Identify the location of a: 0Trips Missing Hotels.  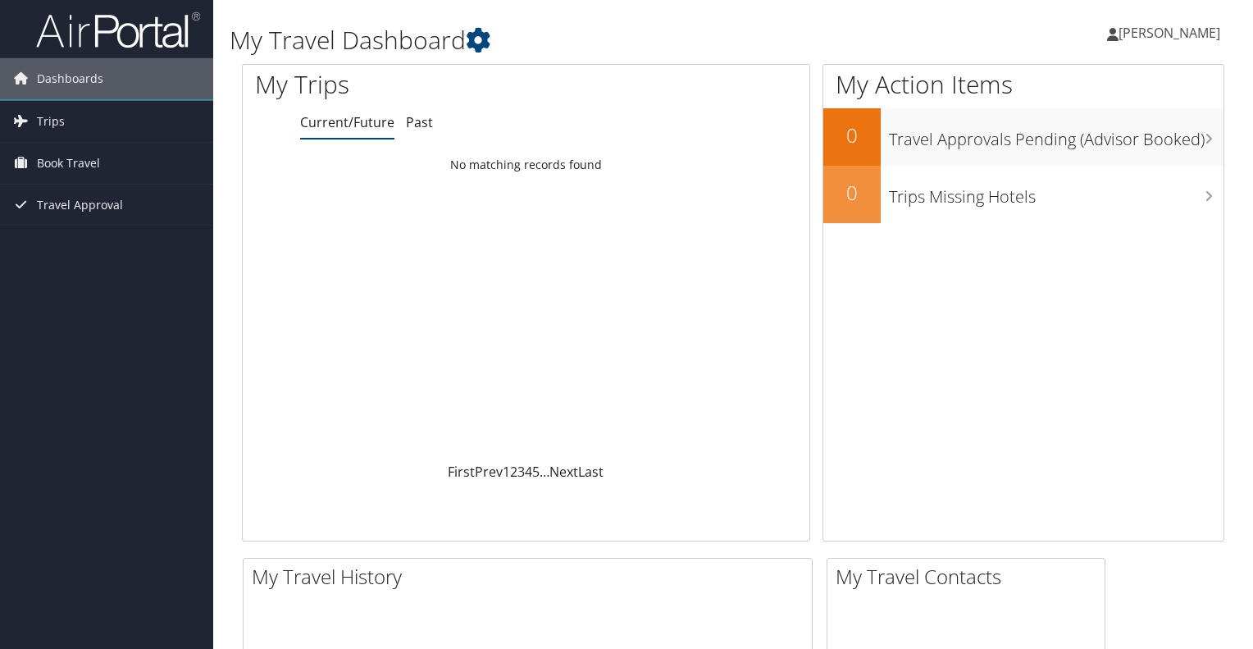
(1024, 194).